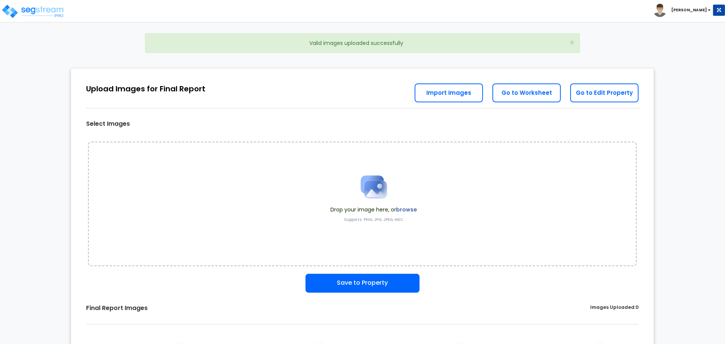  I want to click on img: logo_pro_r.png, so click(33, 11).